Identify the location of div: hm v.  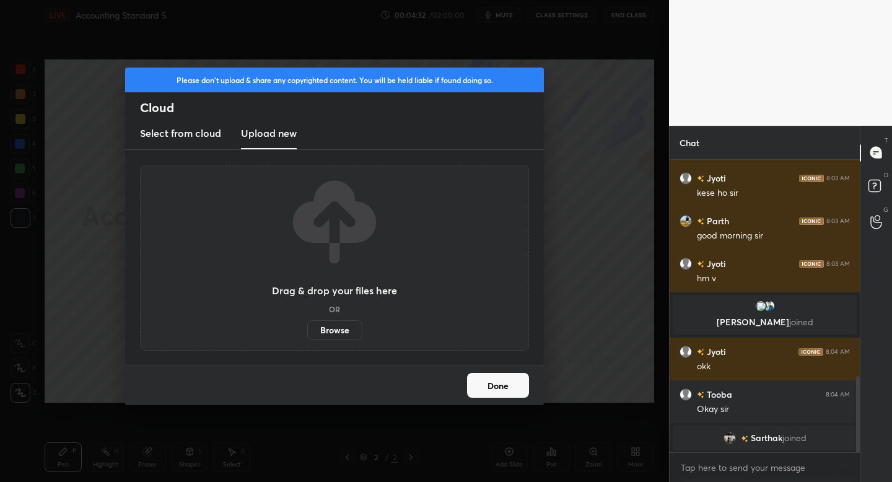
(773, 279).